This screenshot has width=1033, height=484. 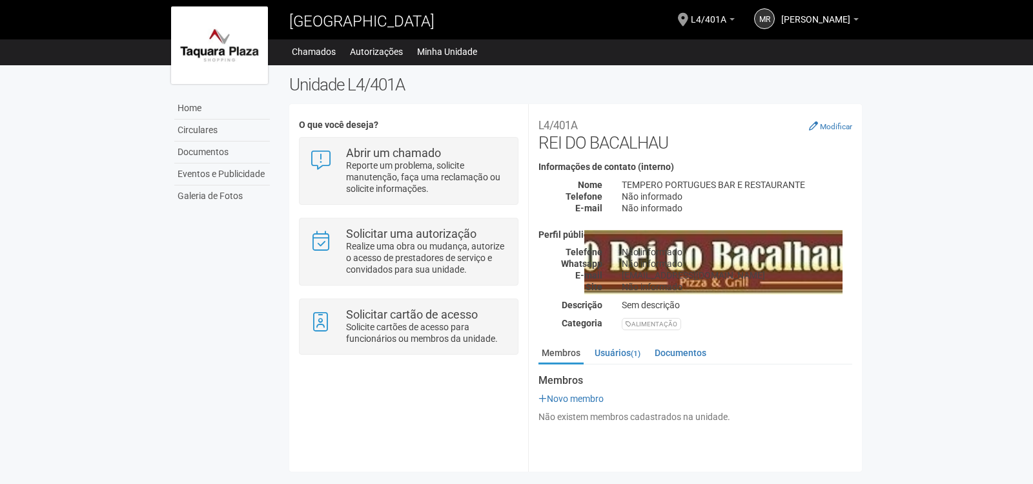 What do you see at coordinates (575, 85) in the screenshot?
I see `h2: Unidade L4/401A` at bounding box center [575, 85].